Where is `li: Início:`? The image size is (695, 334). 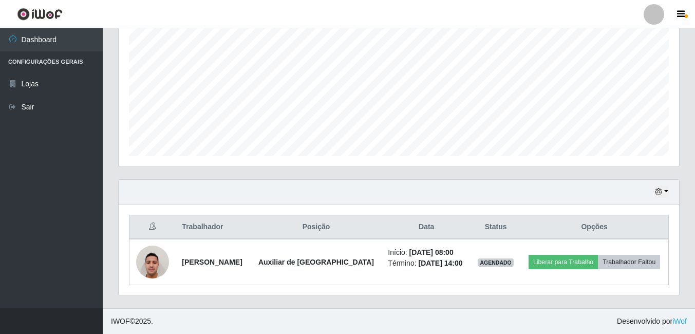
li: Início: is located at coordinates (427, 252).